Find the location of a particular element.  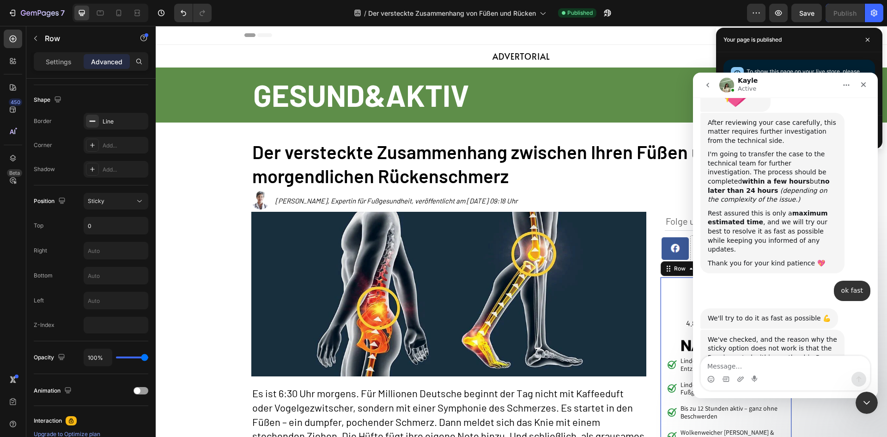

div: 450 is located at coordinates (15, 102).